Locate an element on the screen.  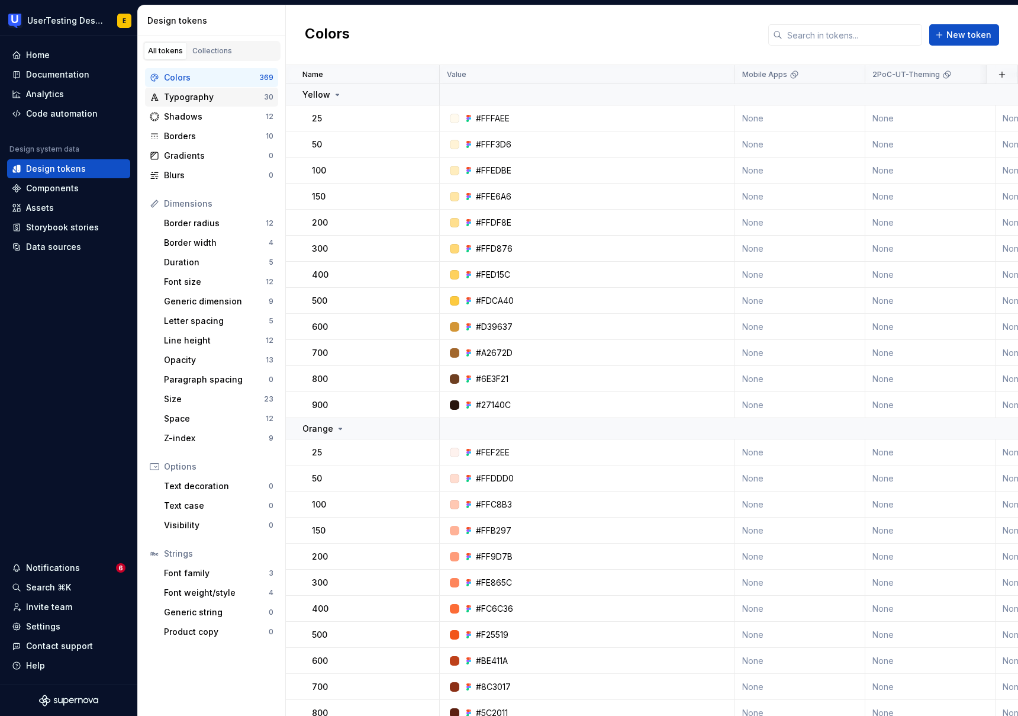
a: Z-index9 is located at coordinates (218, 438).